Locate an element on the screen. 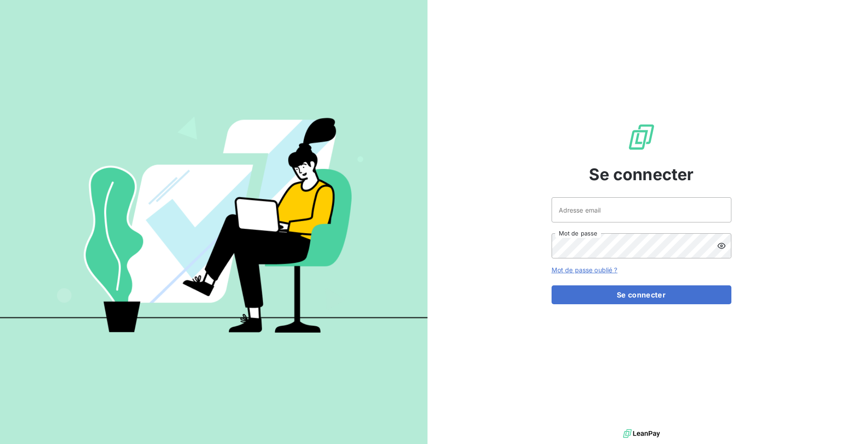 The width and height of the screenshot is (855, 444). img: logo is located at coordinates (642, 434).